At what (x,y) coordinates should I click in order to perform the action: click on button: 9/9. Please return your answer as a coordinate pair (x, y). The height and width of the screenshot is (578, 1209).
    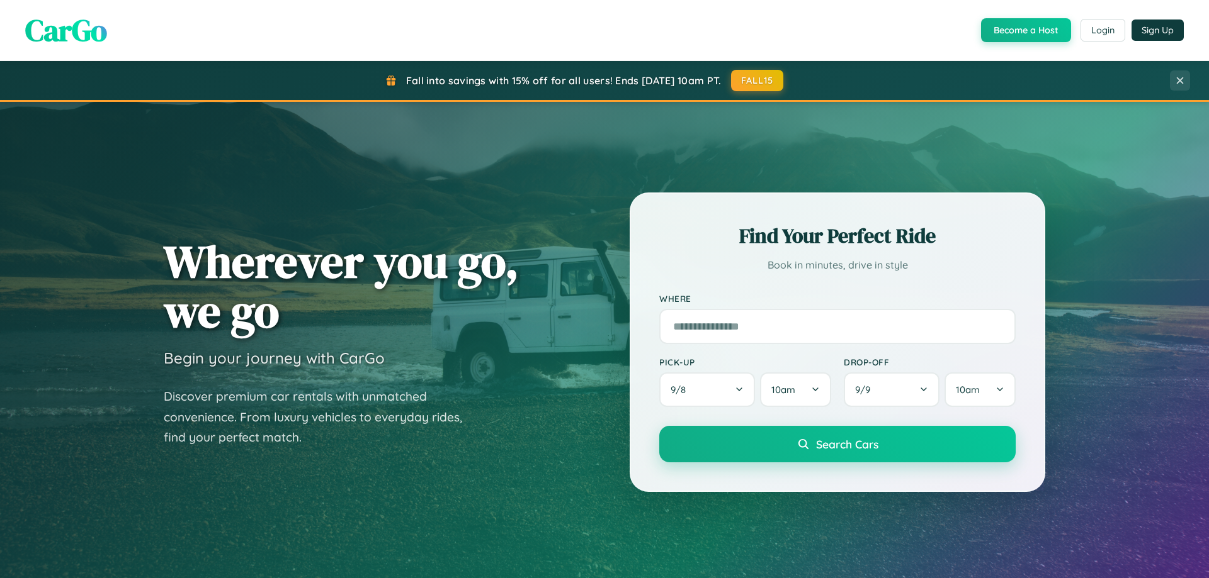
    Looking at the image, I should click on (891, 390).